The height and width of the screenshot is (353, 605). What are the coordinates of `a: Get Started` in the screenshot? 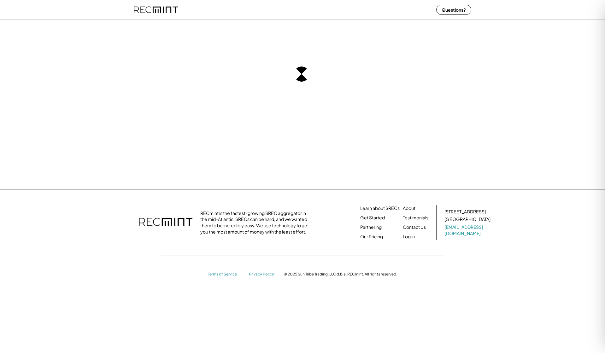 It's located at (373, 218).